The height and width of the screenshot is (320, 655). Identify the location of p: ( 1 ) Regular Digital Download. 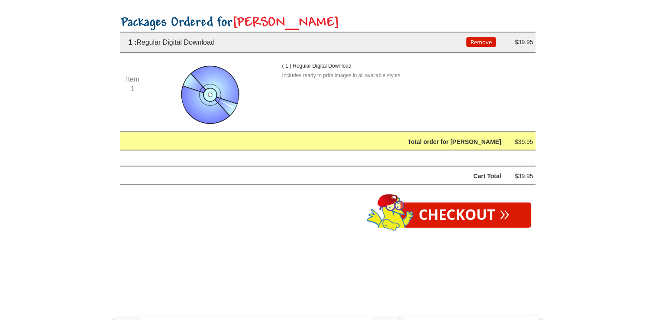
(326, 66).